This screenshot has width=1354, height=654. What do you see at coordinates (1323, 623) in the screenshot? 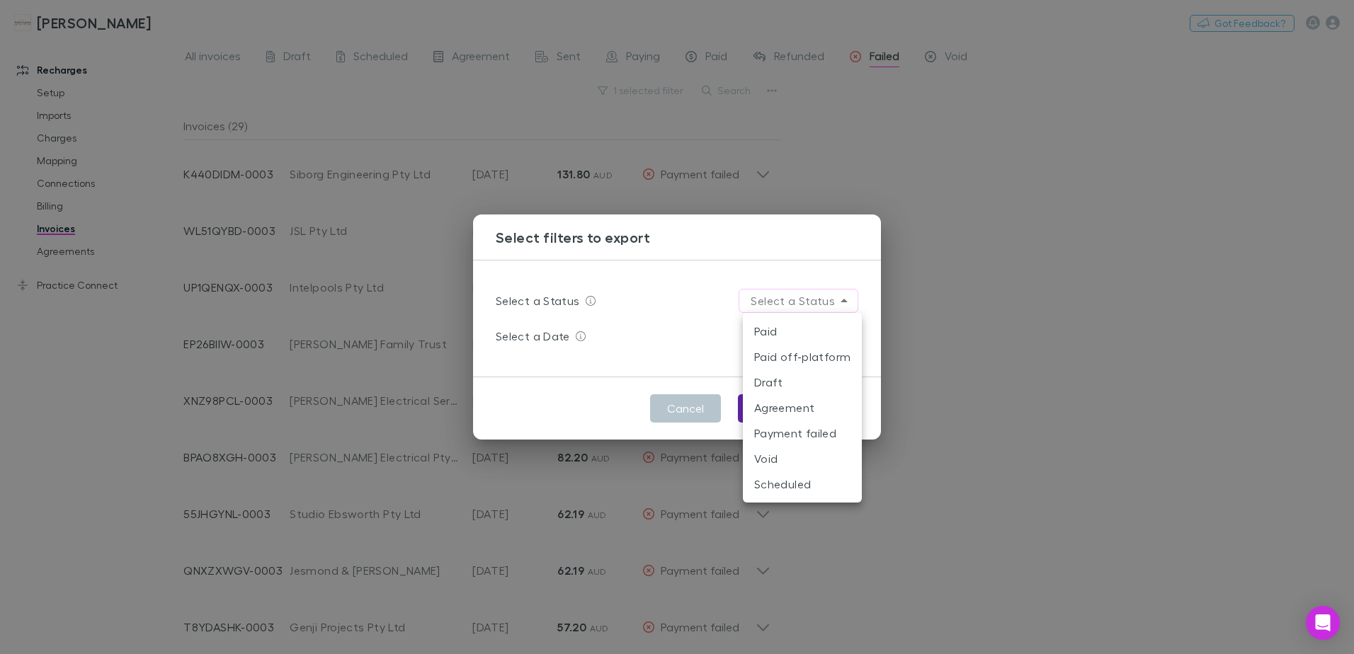
I see `div: Open Intercom Messenger` at bounding box center [1323, 623].